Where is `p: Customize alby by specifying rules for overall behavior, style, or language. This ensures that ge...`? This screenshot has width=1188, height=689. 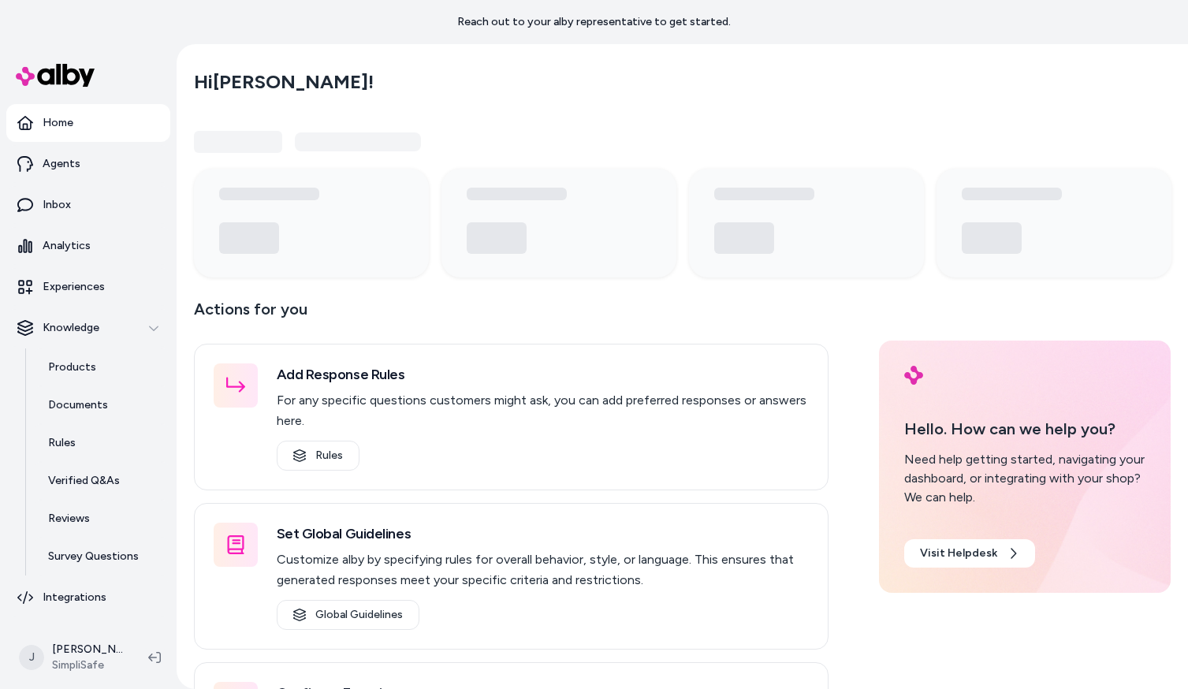 p: Customize alby by specifying rules for overall behavior, style, or language. This ensures that ge... is located at coordinates (542, 570).